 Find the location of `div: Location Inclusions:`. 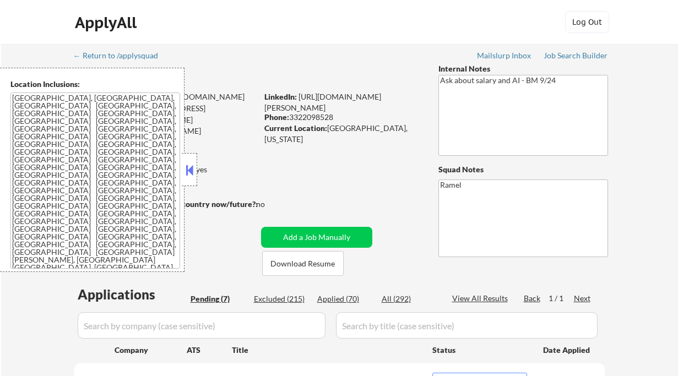

div: Location Inclusions: is located at coordinates (95, 84).